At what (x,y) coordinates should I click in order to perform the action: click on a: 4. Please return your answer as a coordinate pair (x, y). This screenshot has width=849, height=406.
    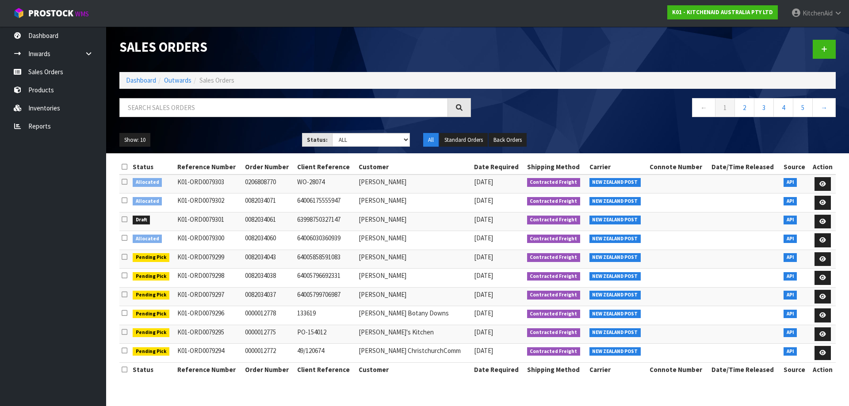
    Looking at the image, I should click on (783, 107).